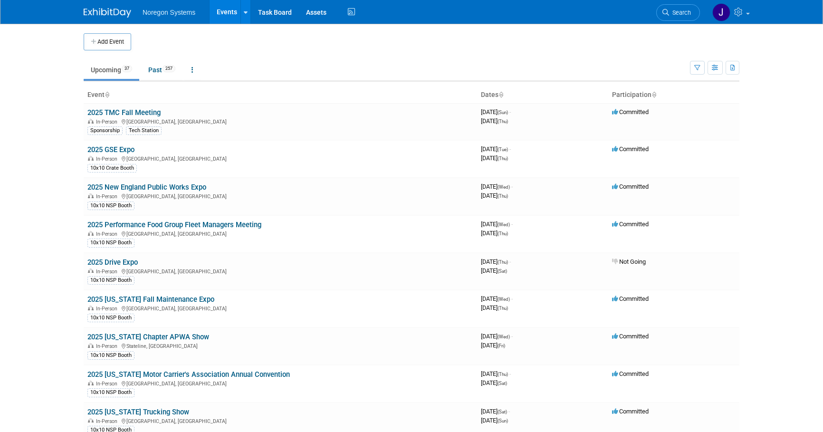 The width and height of the screenshot is (823, 432). I want to click on span: 37, so click(127, 68).